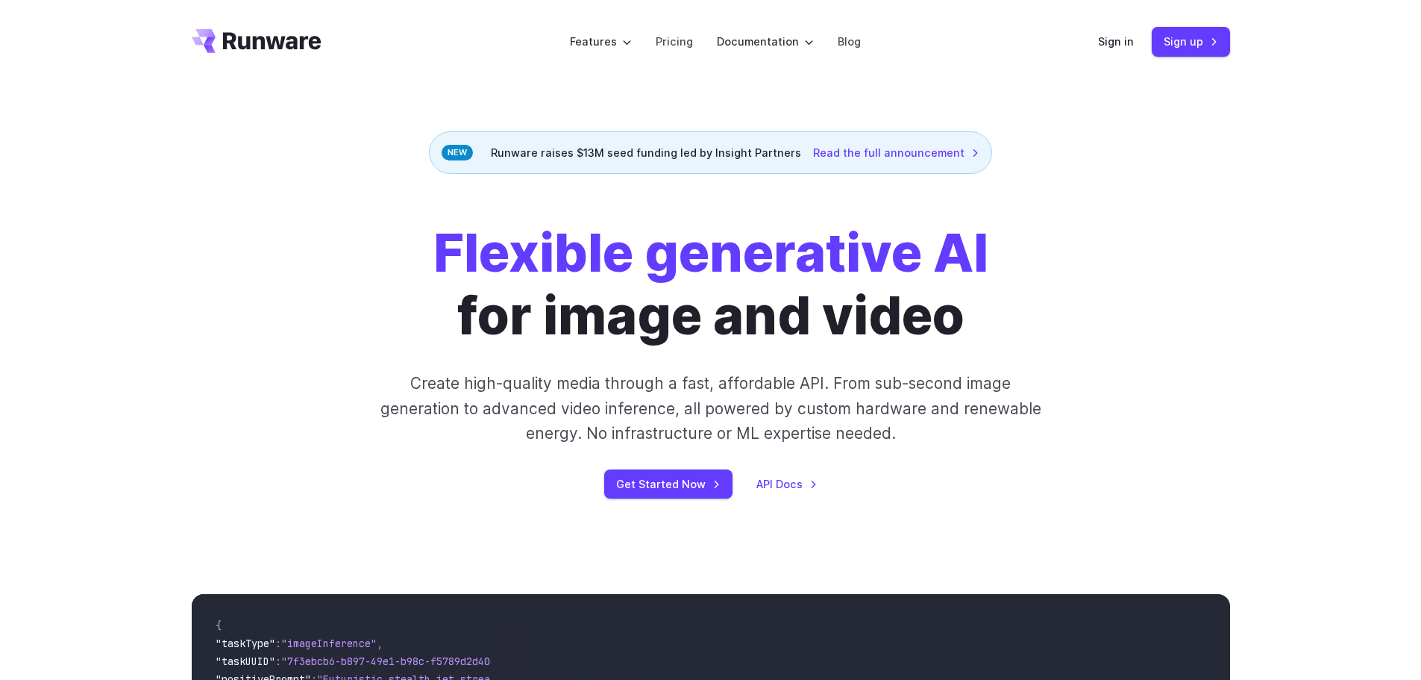 The image size is (1421, 680). What do you see at coordinates (329, 643) in the screenshot?
I see `span: "imageInference"` at bounding box center [329, 643].